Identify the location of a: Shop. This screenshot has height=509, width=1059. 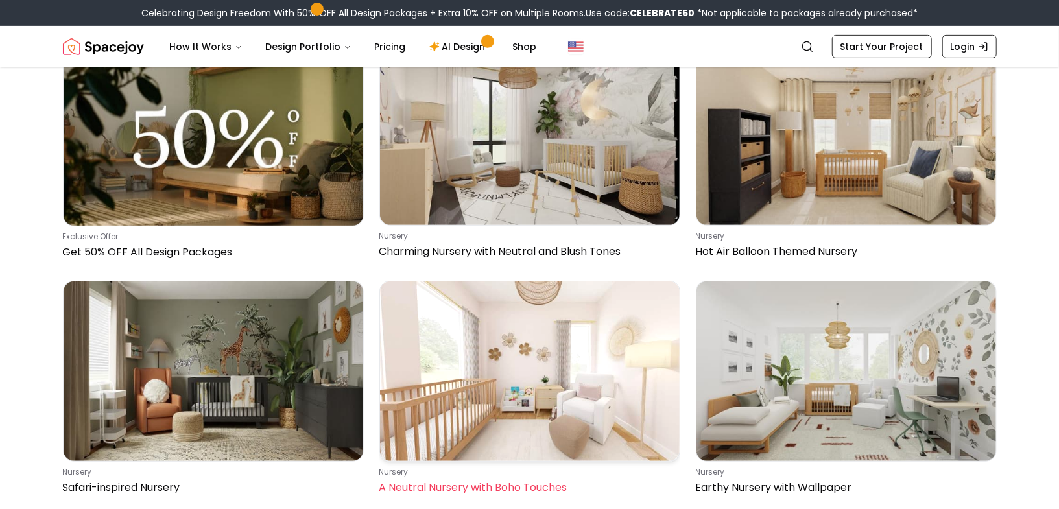
(525, 47).